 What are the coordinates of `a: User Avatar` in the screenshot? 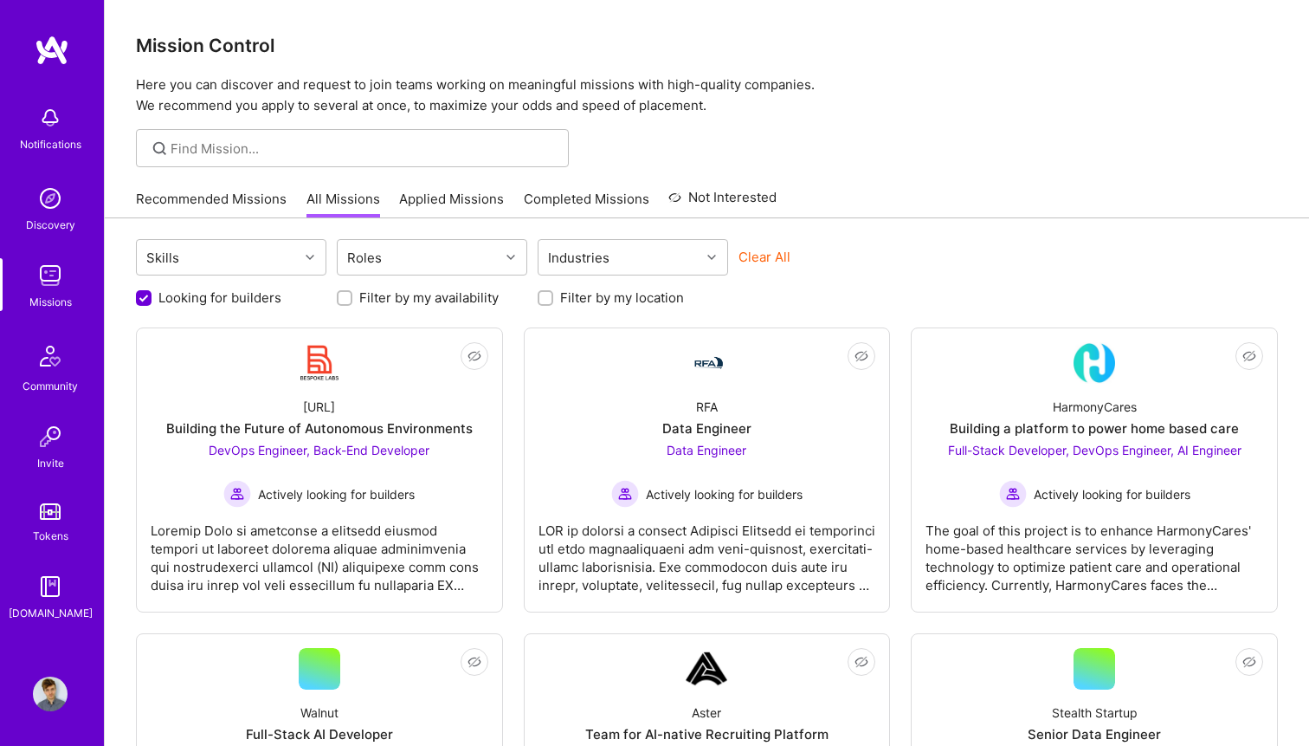 It's located at (50, 694).